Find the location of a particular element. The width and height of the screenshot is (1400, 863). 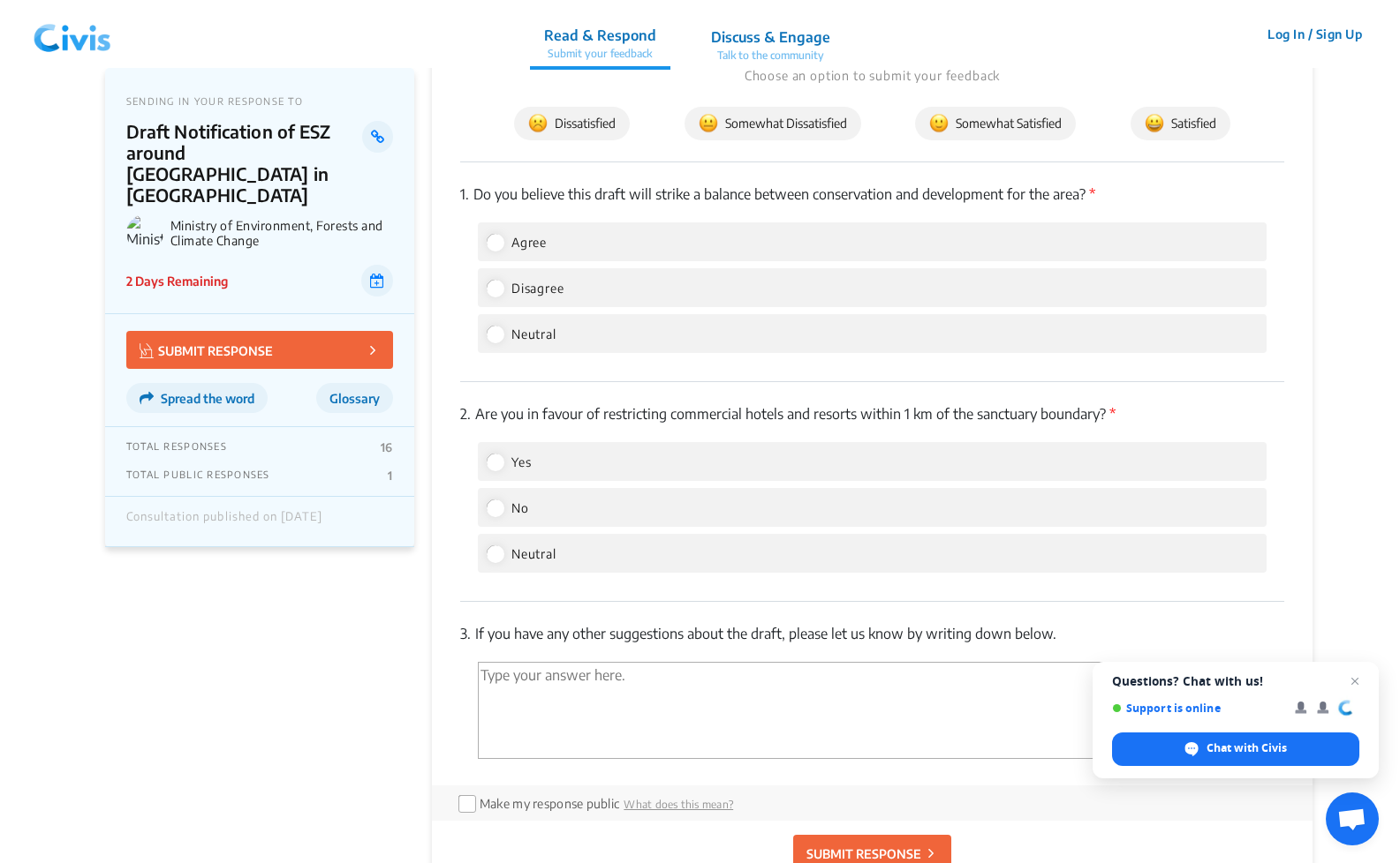

img: Ministry of Environment, Forests and Climate Change logo is located at coordinates (145, 233).